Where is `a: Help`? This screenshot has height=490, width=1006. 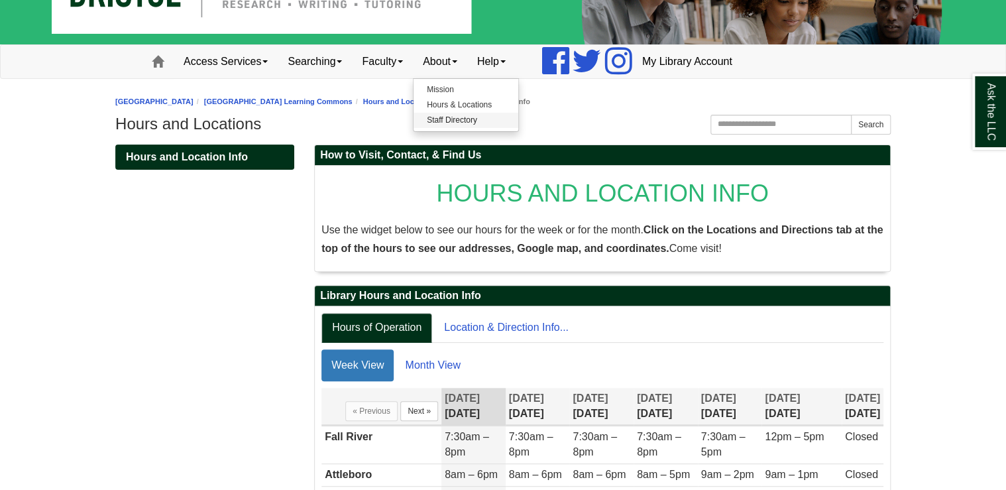
a: Help is located at coordinates (491, 62).